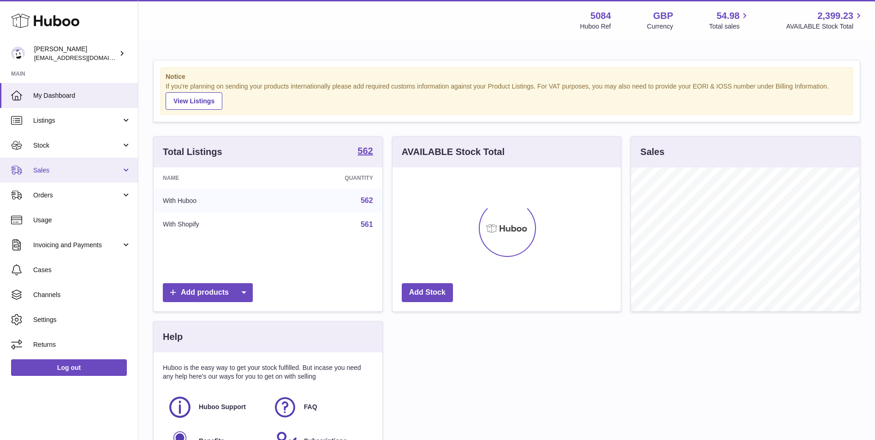 The height and width of the screenshot is (440, 875). I want to click on span: Total sales, so click(729, 26).